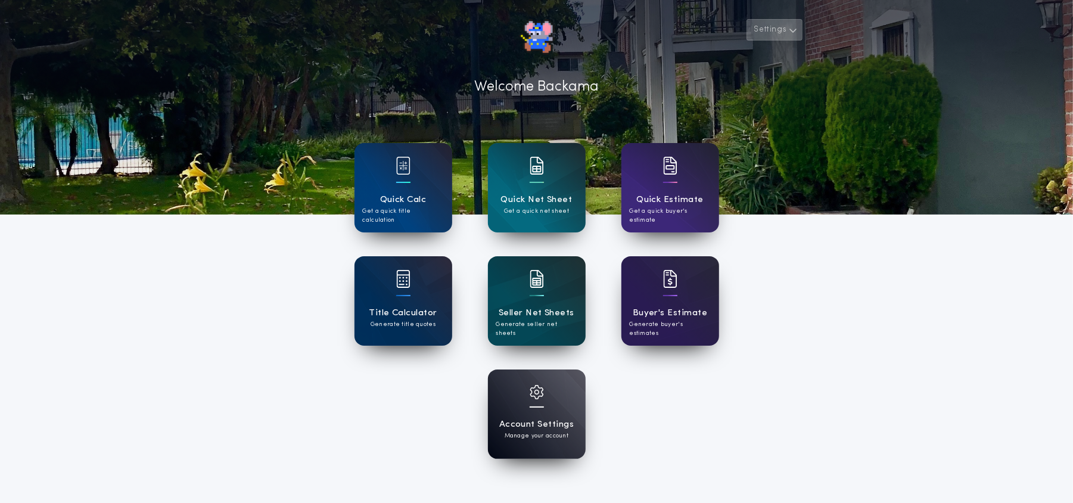 This screenshot has width=1073, height=503. Describe the element at coordinates (536, 313) in the screenshot. I see `h1: Seller Net Sheets` at that location.